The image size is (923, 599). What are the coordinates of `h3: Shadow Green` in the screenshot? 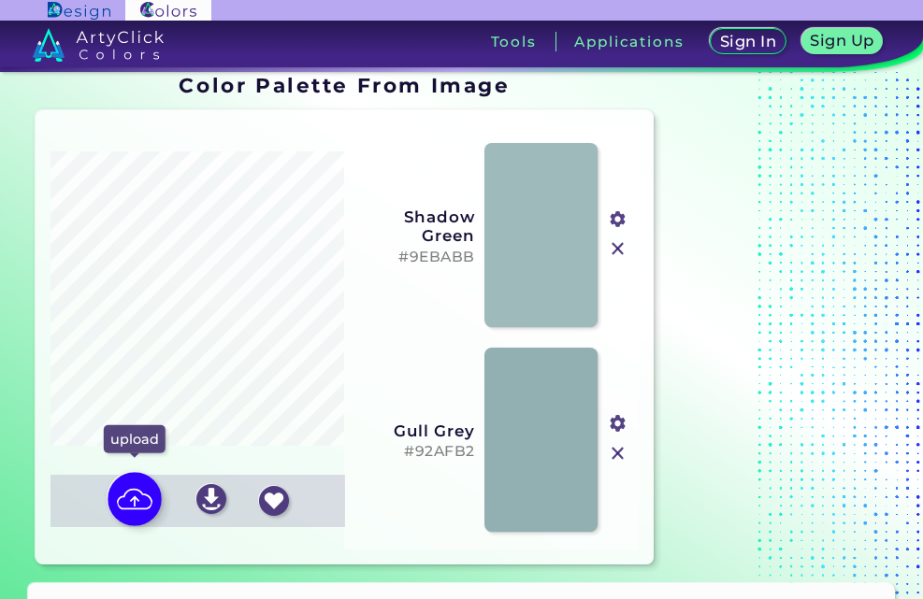 It's located at (415, 226).